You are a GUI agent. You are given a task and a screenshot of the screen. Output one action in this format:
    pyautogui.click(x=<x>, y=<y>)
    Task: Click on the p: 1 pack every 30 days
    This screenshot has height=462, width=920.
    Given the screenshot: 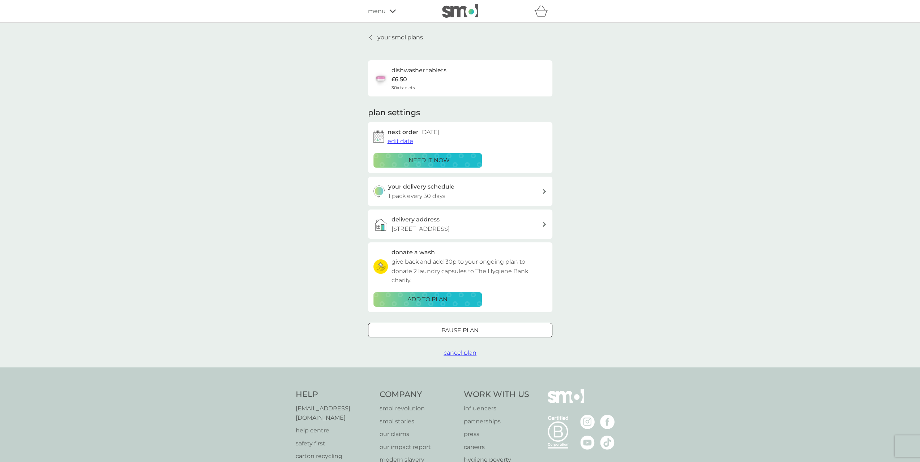 What is the action you would take?
    pyautogui.click(x=417, y=196)
    